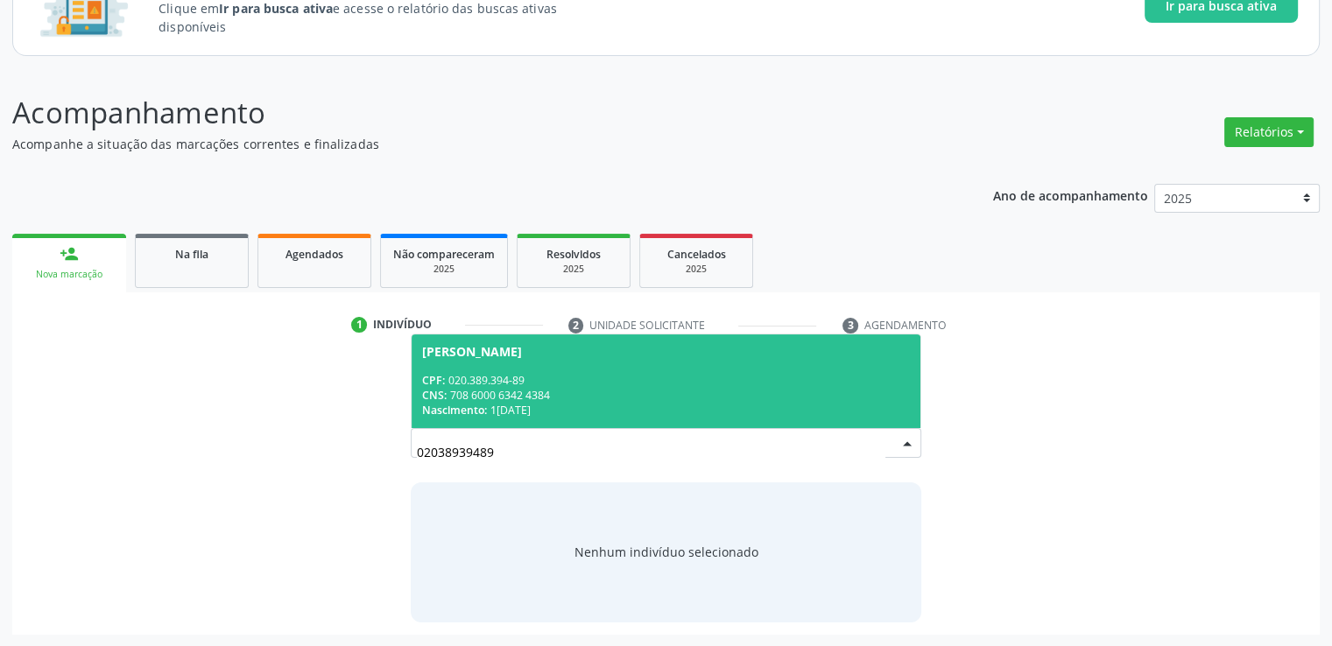 The height and width of the screenshot is (646, 1332). Describe the element at coordinates (469, 144) in the screenshot. I see `p: Acompanhe a situação das marcações correntes e finalizadas` at that location.